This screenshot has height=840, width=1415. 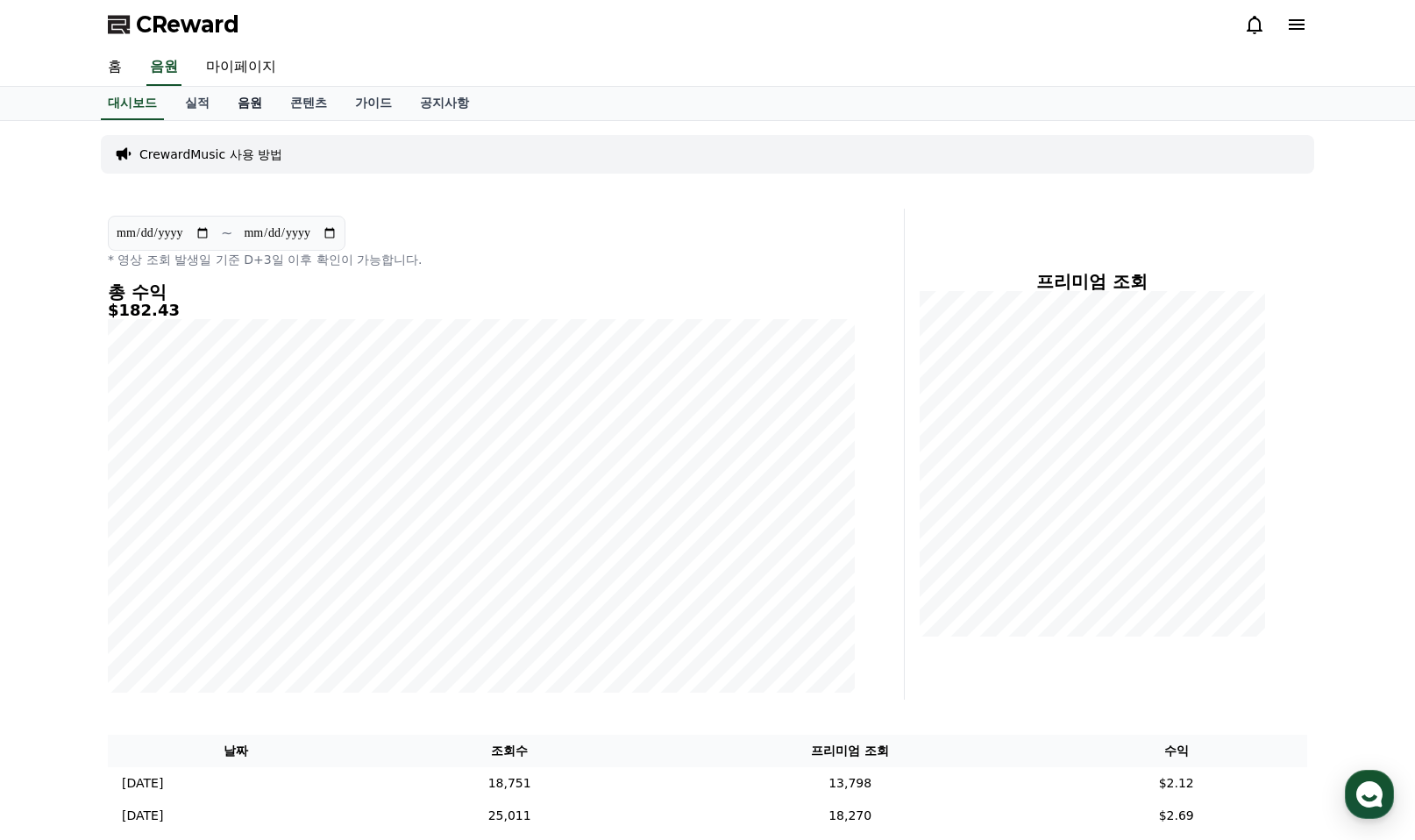 What do you see at coordinates (510, 815) in the screenshot?
I see `td: 25,011` at bounding box center [510, 815].